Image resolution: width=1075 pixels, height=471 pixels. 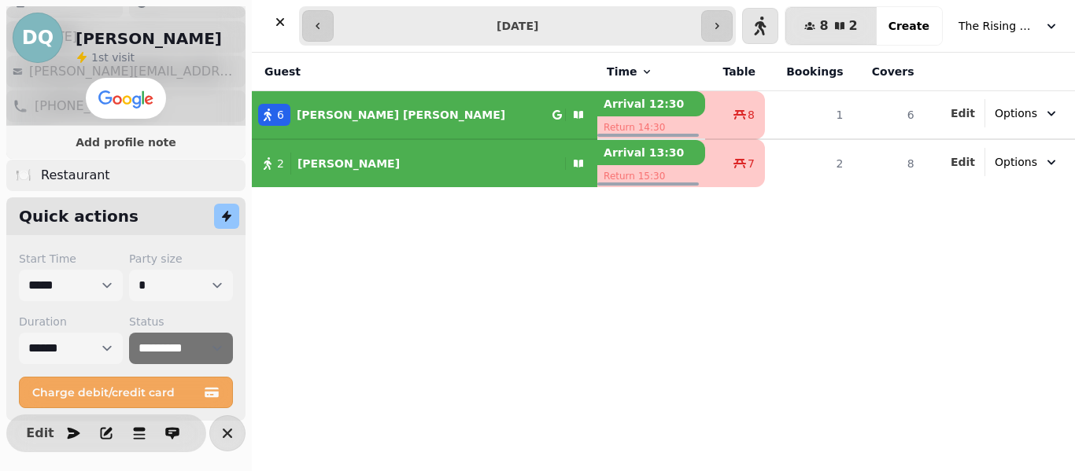 What do you see at coordinates (105, 57) in the screenshot?
I see `span: st` at bounding box center [105, 57].